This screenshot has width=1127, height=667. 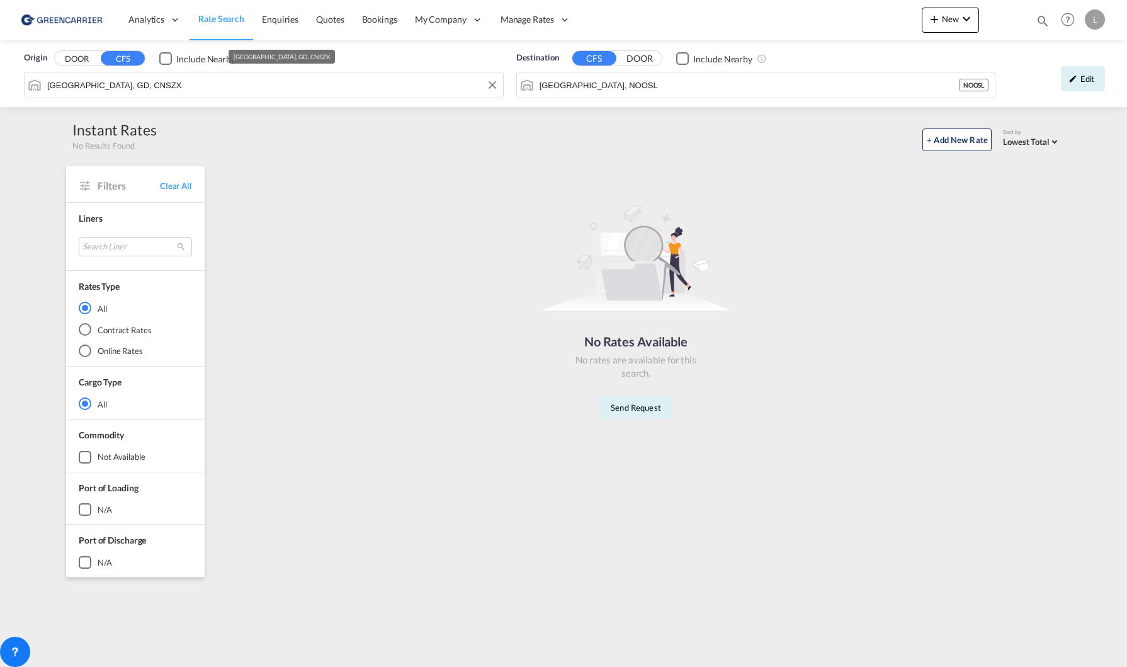 I want to click on button: + Add New Rate, so click(x=957, y=140).